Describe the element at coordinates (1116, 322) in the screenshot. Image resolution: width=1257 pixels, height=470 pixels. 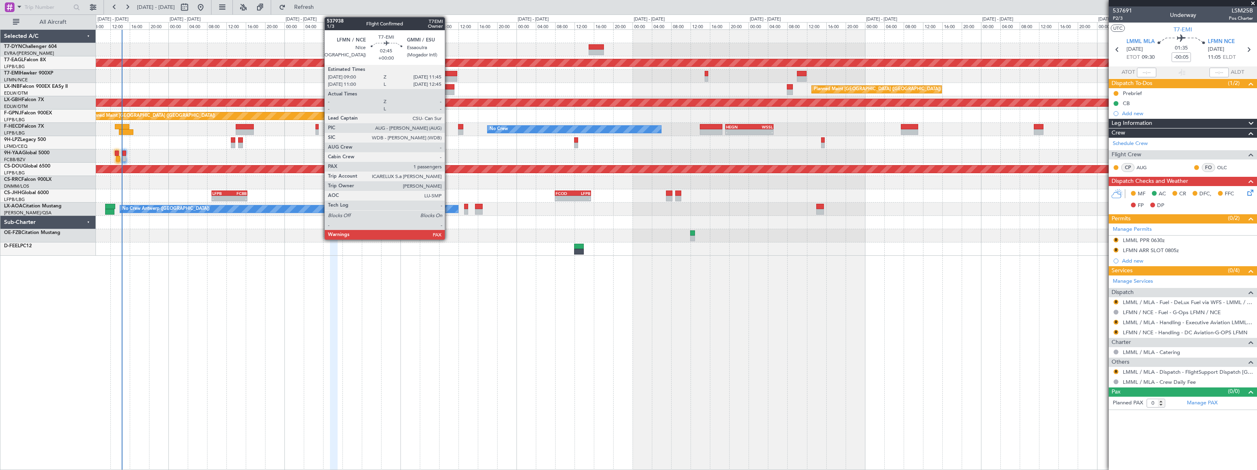
I see `button: R` at that location.